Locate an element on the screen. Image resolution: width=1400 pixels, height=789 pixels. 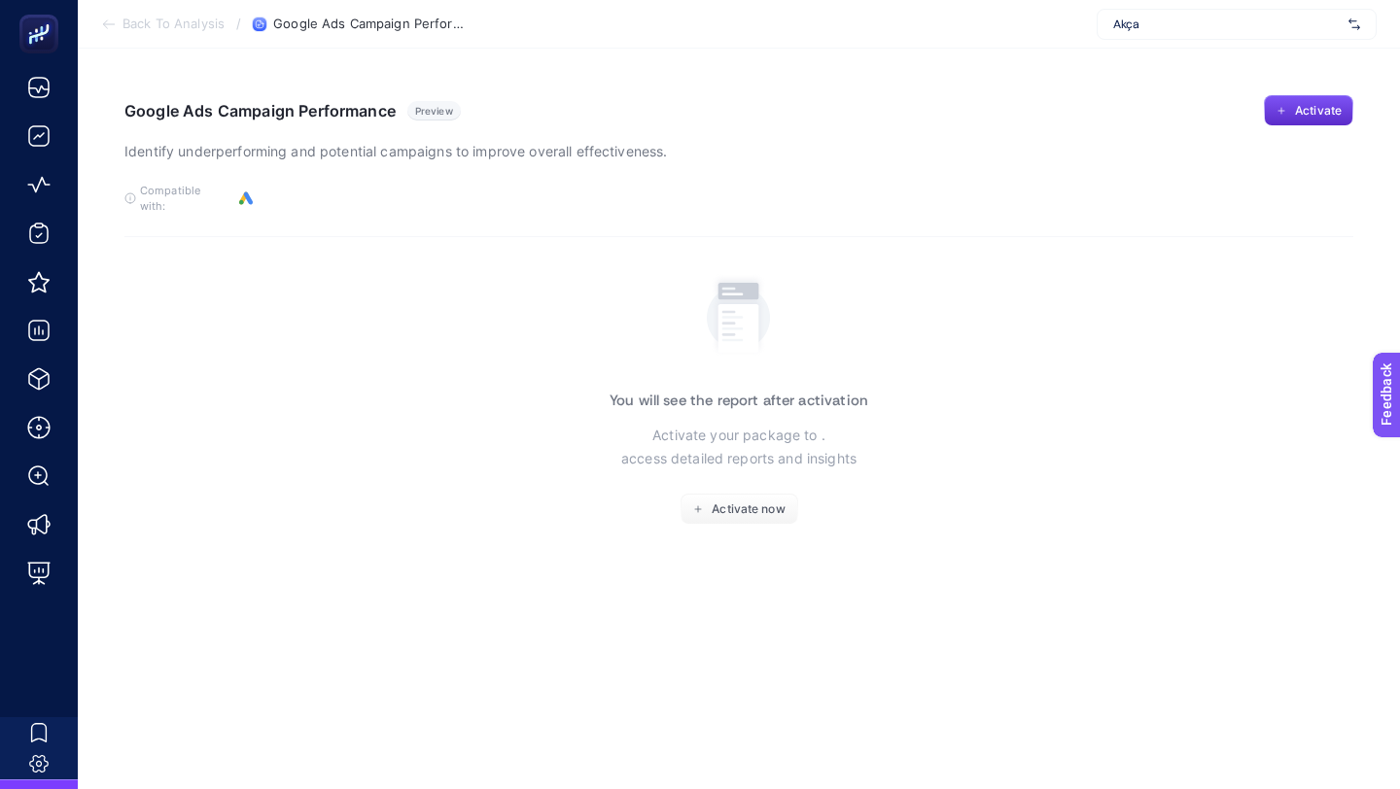
span: Feedback is located at coordinates (43, 14).